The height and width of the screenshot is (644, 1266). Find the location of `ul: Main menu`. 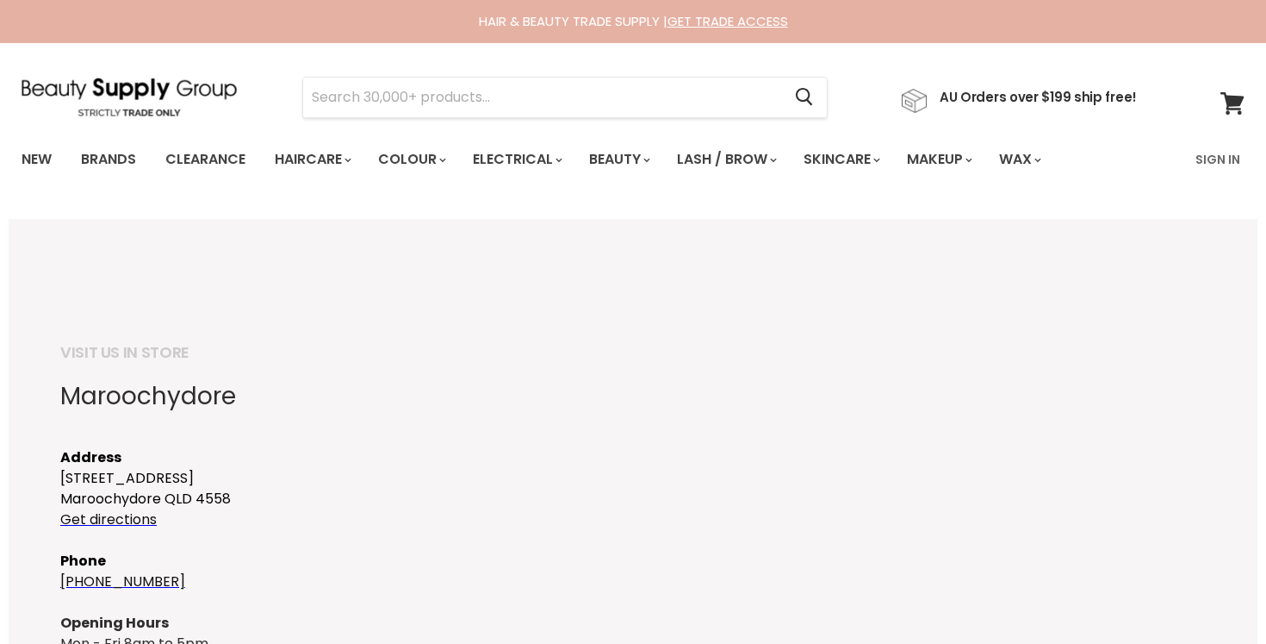

ul: Main menu is located at coordinates (564, 159).